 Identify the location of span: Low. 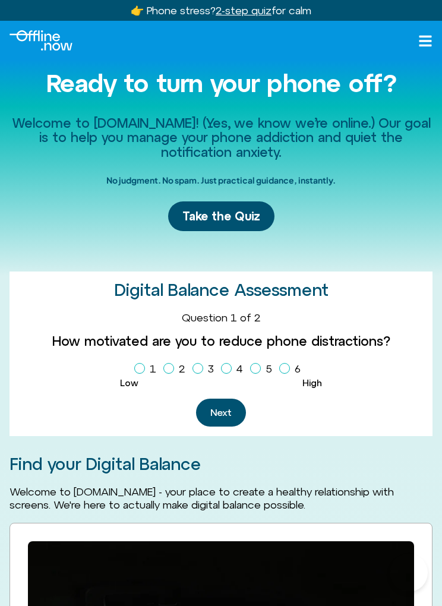
(129, 382).